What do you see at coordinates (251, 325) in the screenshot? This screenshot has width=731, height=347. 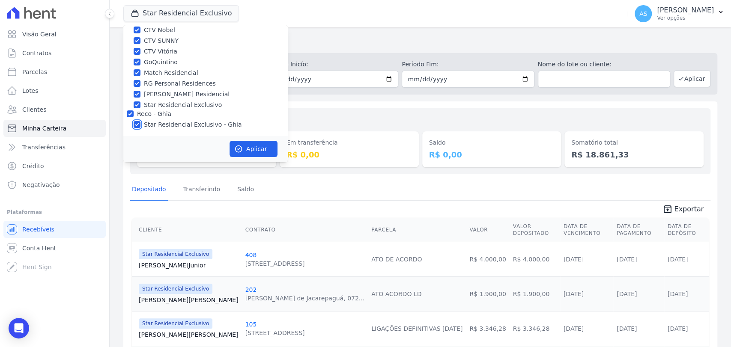 I see `a: 105` at bounding box center [251, 325].